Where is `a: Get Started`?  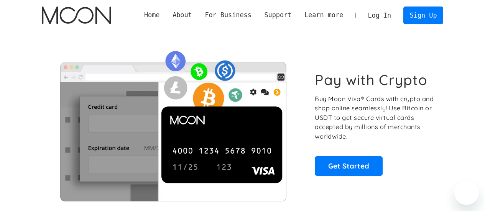
a: Get Started is located at coordinates (348, 166).